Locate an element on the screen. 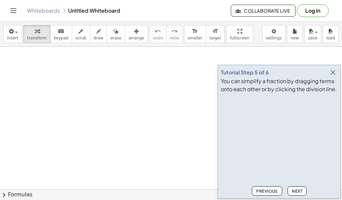 The width and height of the screenshot is (342, 200). div: You can simplify a fraction by dragging terms onto each other or by clicking the division line. is located at coordinates (279, 85).